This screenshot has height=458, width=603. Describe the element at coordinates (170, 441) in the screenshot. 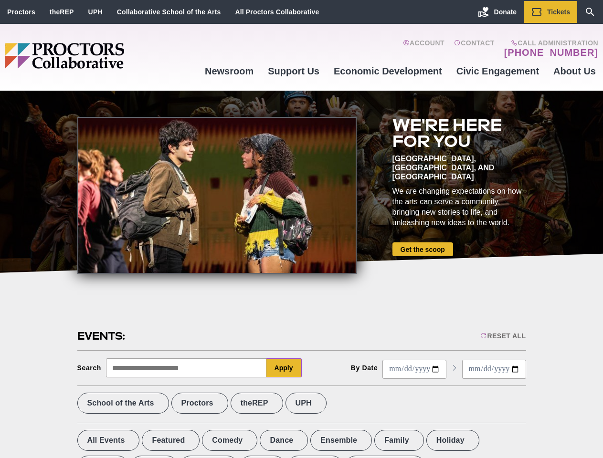

I see `label: Featured` at that location.